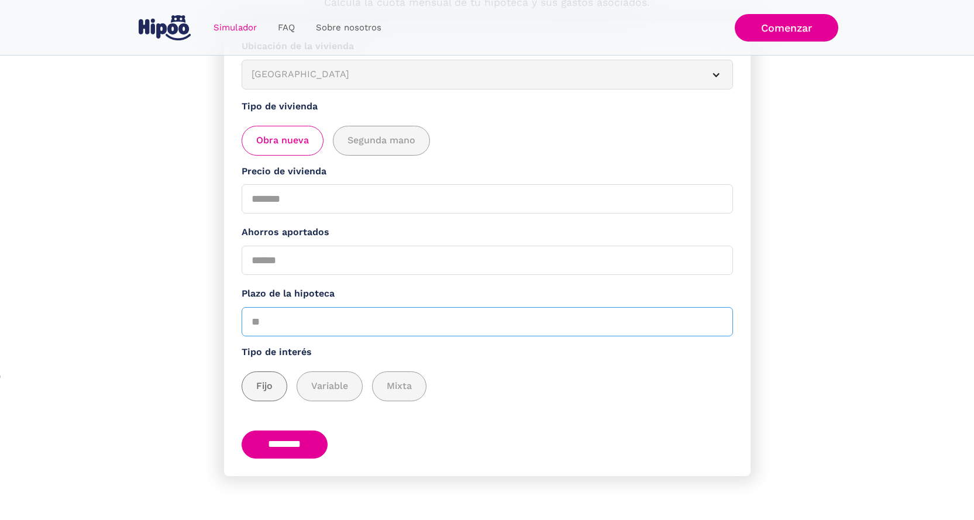  I want to click on label: Precio de vivienda, so click(487, 171).